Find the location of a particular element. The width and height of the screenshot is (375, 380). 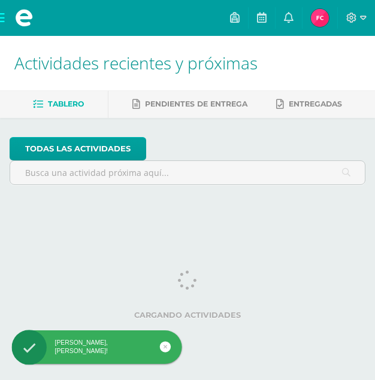

span: Tablero is located at coordinates (66, 104).